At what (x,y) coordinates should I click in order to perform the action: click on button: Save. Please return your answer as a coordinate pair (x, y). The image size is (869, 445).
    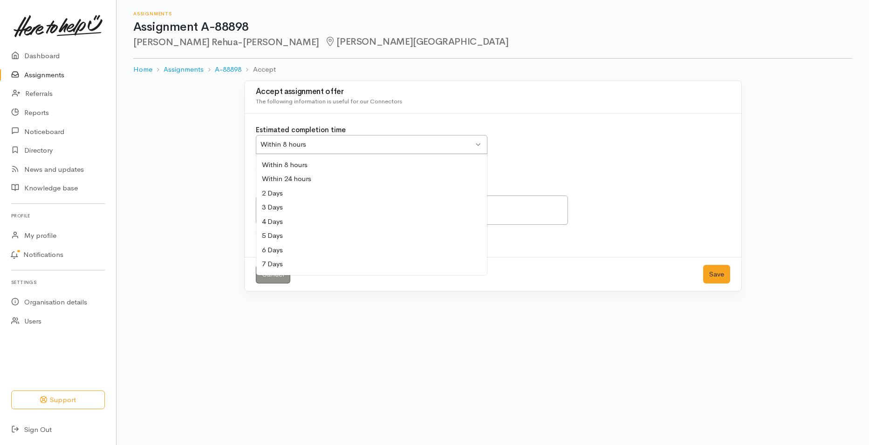
    Looking at the image, I should click on (716, 274).